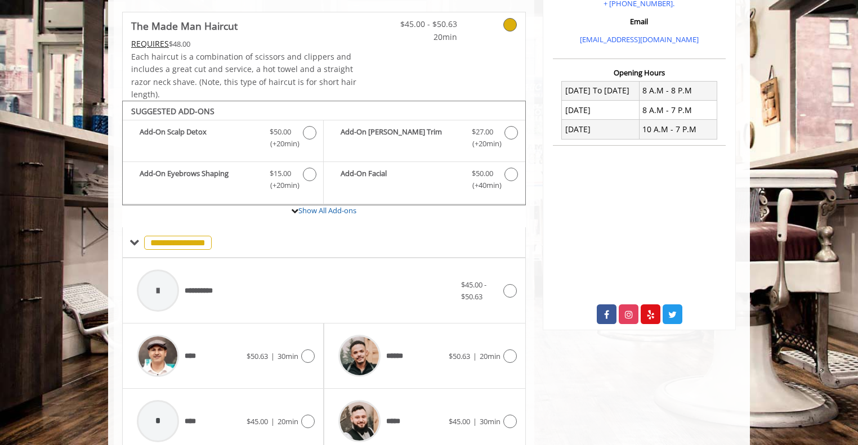 Image resolution: width=858 pixels, height=445 pixels. What do you see at coordinates (184, 26) in the screenshot?
I see `b: The Made Man Haircut` at bounding box center [184, 26].